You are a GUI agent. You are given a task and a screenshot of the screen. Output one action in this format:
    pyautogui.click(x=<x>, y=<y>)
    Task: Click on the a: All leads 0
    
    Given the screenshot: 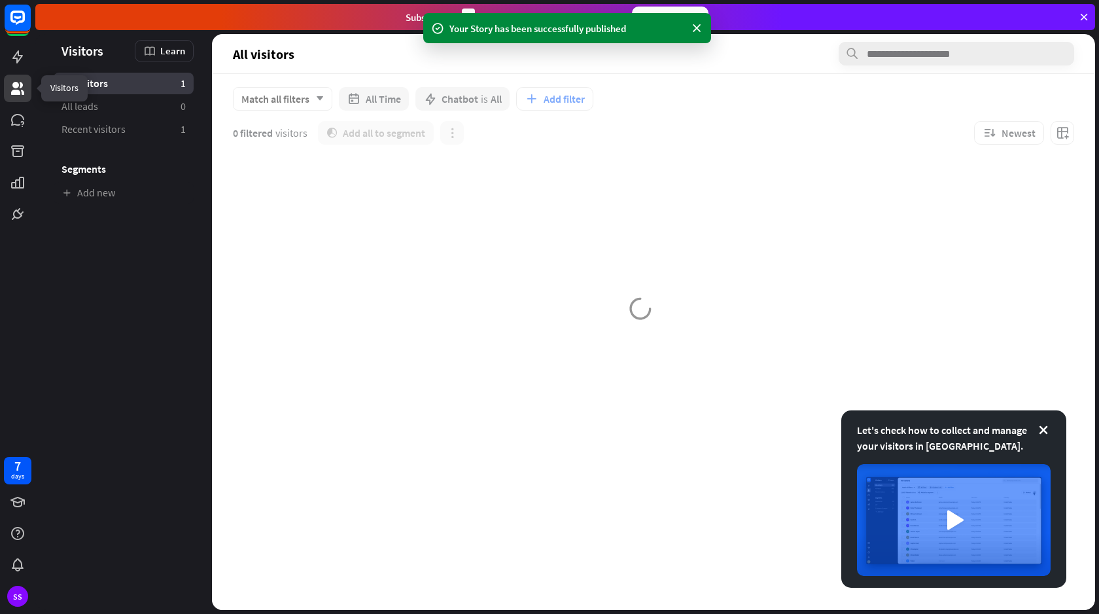 What is the action you would take?
    pyautogui.click(x=124, y=106)
    